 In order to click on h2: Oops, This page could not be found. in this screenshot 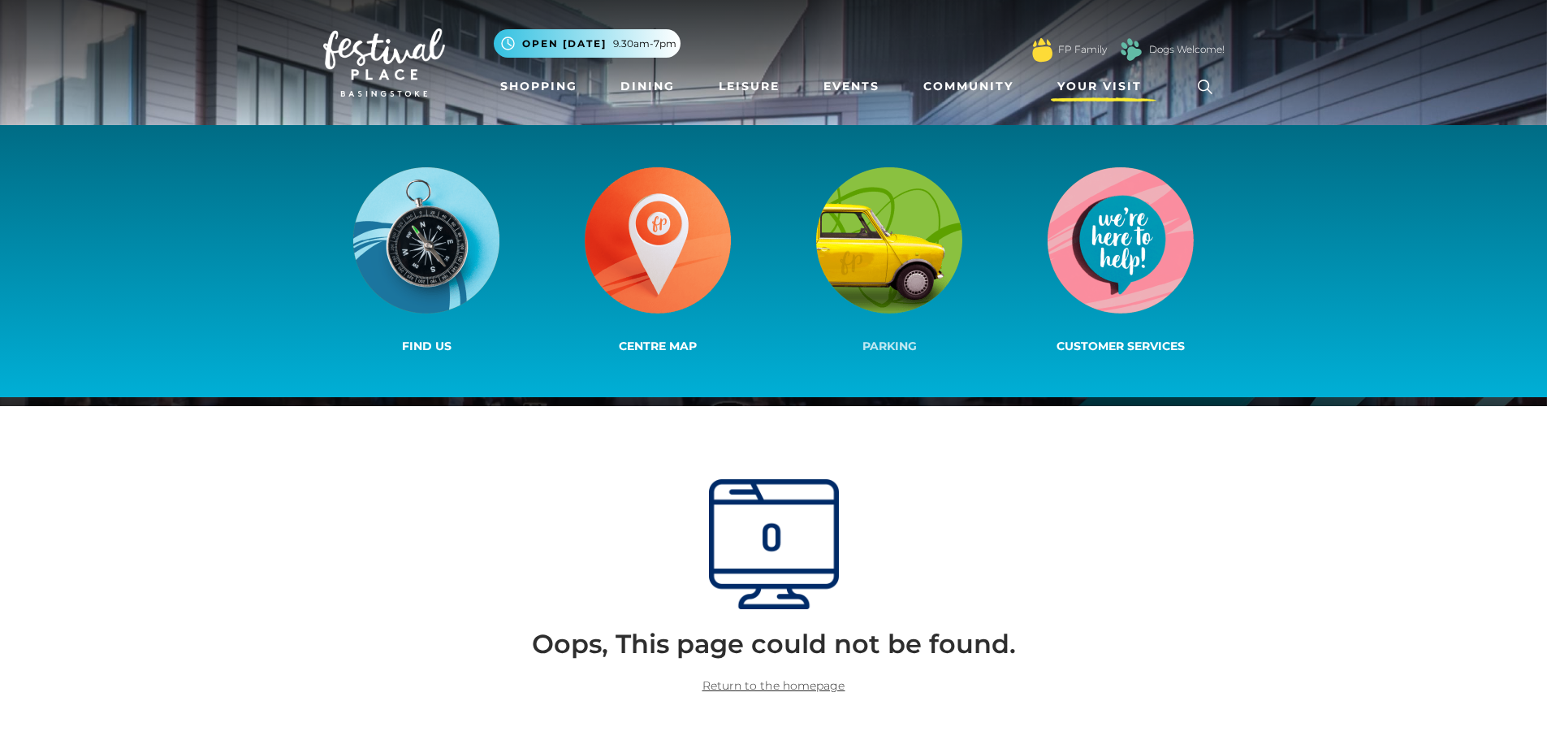, I will do `click(774, 644)`.